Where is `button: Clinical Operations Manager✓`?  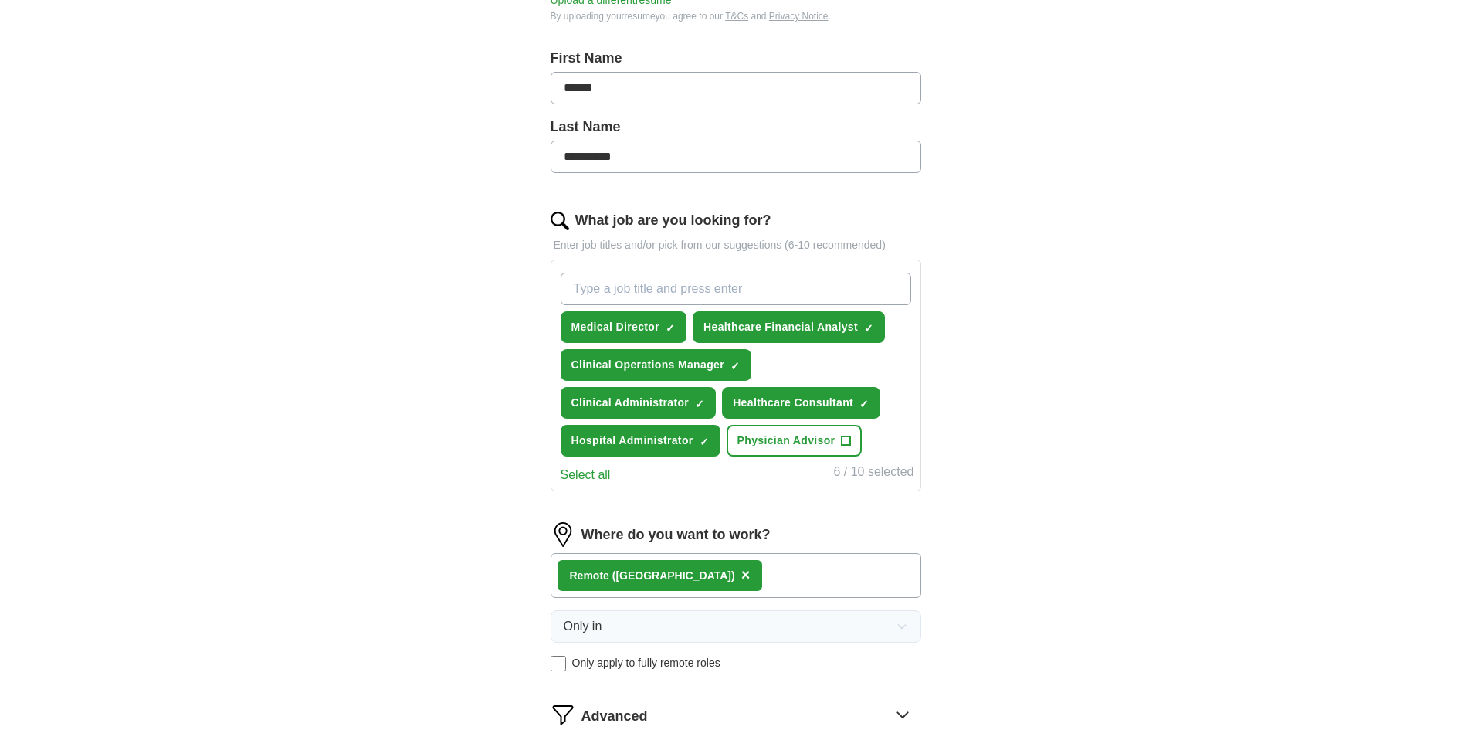
button: Clinical Operations Manager✓ is located at coordinates (656, 364).